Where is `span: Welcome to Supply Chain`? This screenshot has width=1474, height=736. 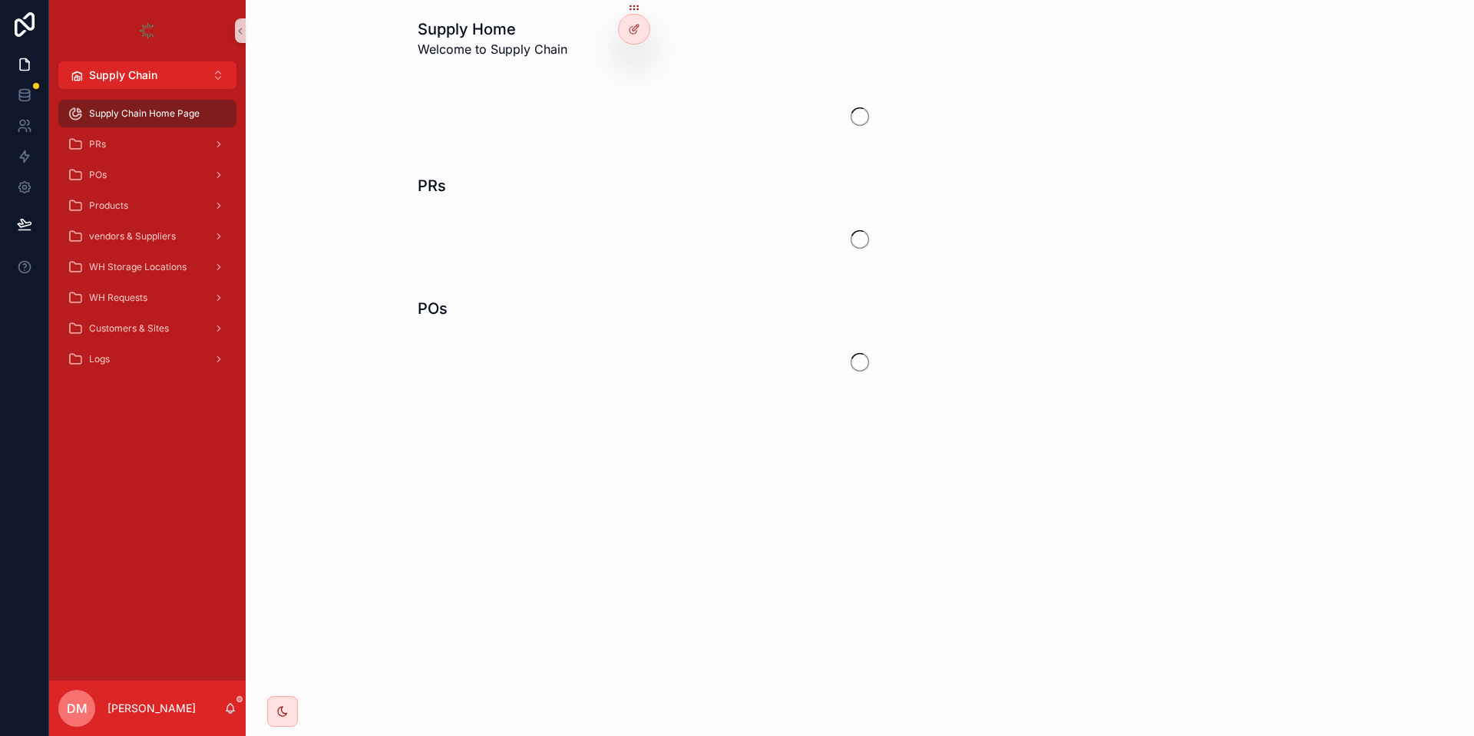
span: Welcome to Supply Chain is located at coordinates (492, 49).